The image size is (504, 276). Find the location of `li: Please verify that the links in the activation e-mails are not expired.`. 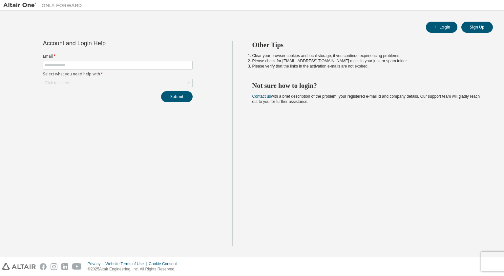

li: Please verify that the links in the activation e-mails are not expired. is located at coordinates (367, 66).